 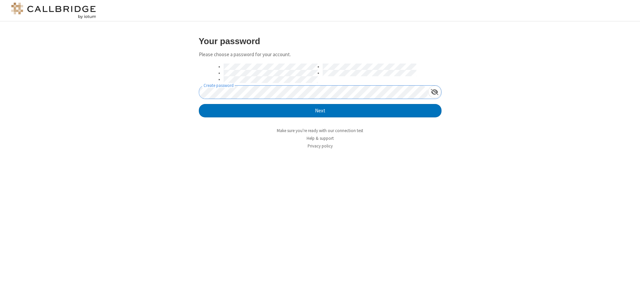 What do you see at coordinates (320, 138) in the screenshot?
I see `a: Help & support` at bounding box center [320, 138].